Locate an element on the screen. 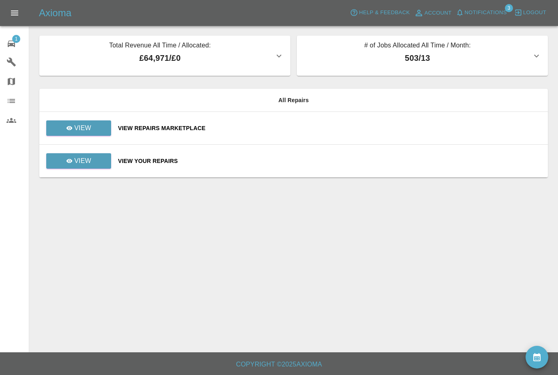 The image size is (558, 375). p: Total Revenue All Time / Allocated: is located at coordinates (160, 46).